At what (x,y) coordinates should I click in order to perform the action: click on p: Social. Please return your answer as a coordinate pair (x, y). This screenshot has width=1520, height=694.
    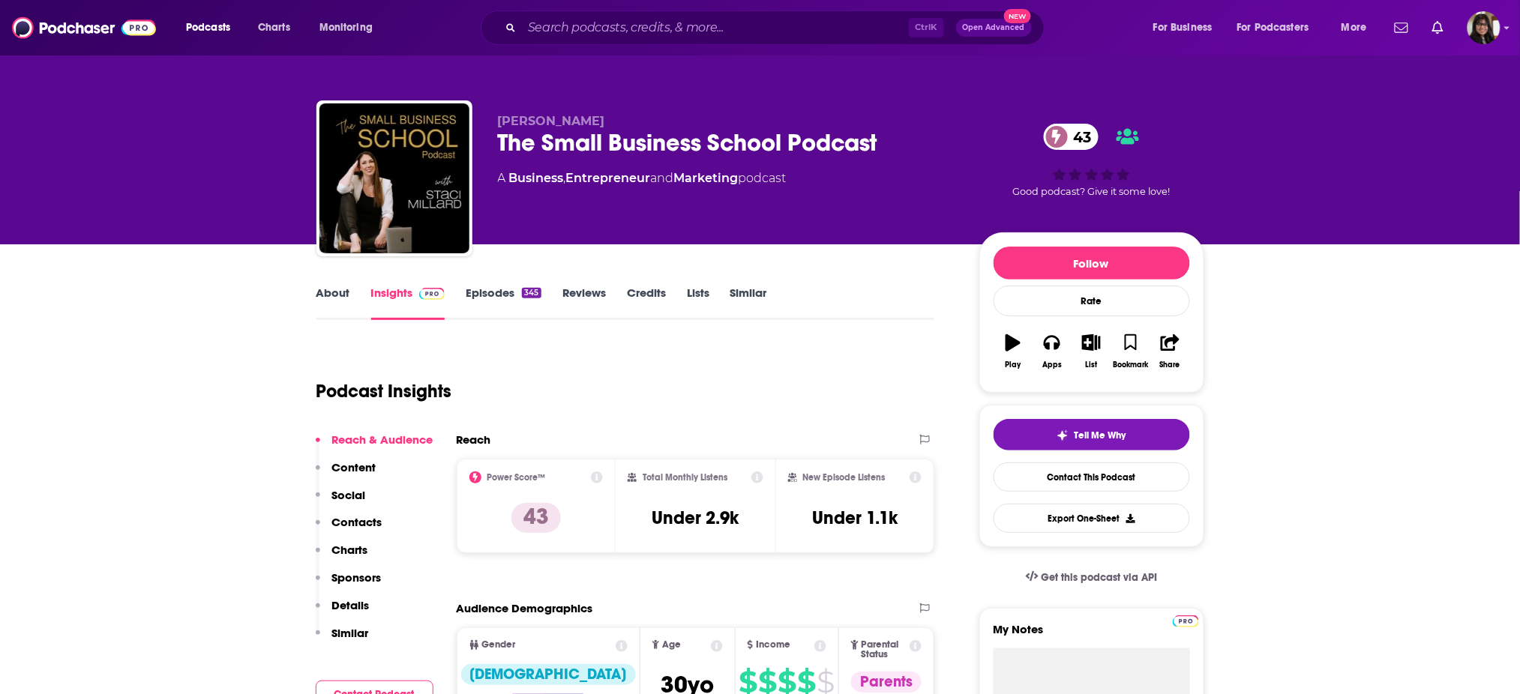
    Looking at the image, I should click on (349, 495).